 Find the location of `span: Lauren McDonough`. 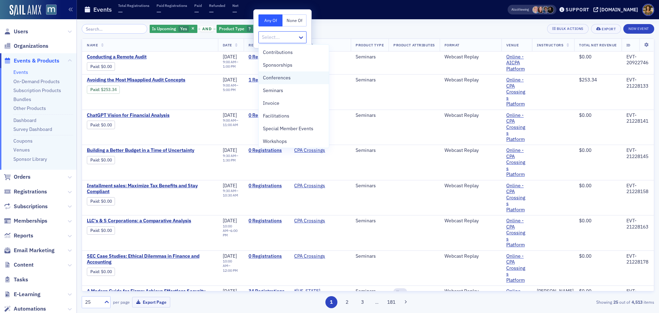

span: Lauren McDonough is located at coordinates (550, 10).